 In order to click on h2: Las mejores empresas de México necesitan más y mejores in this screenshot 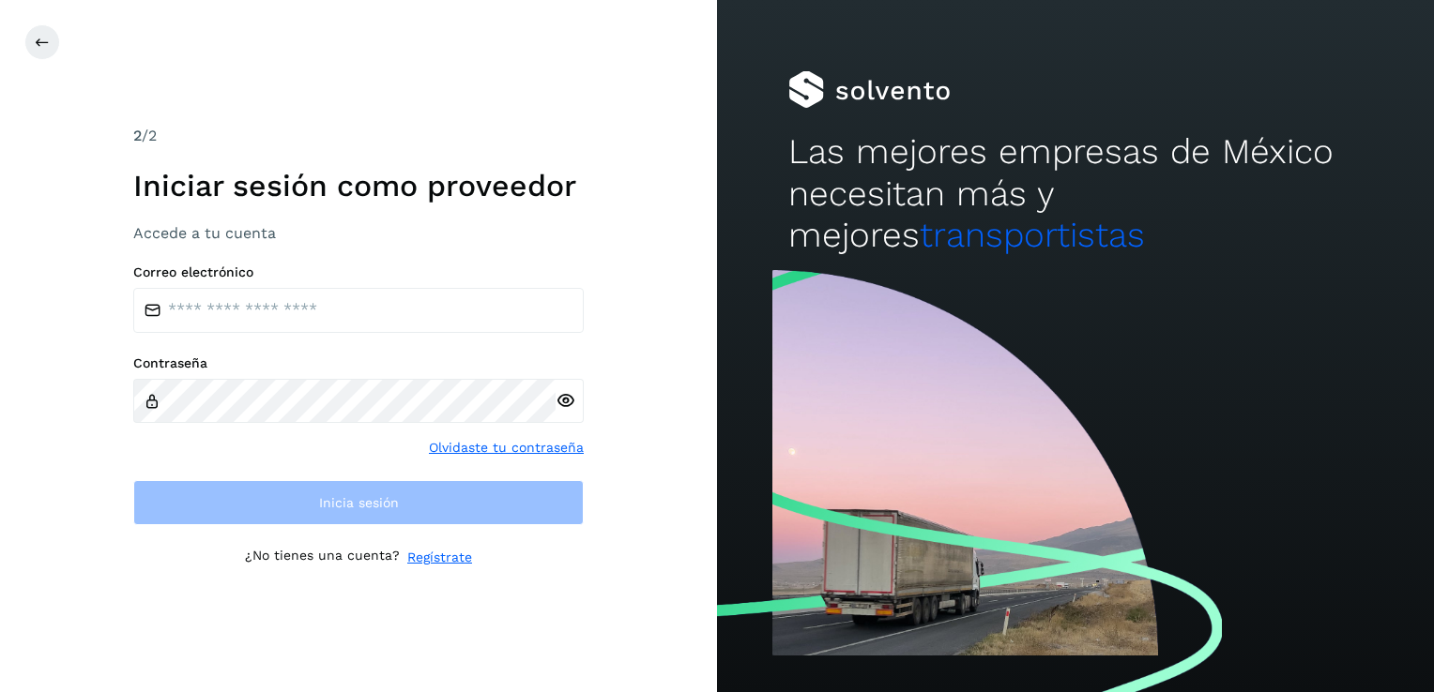, I will do `click(1074, 193)`.